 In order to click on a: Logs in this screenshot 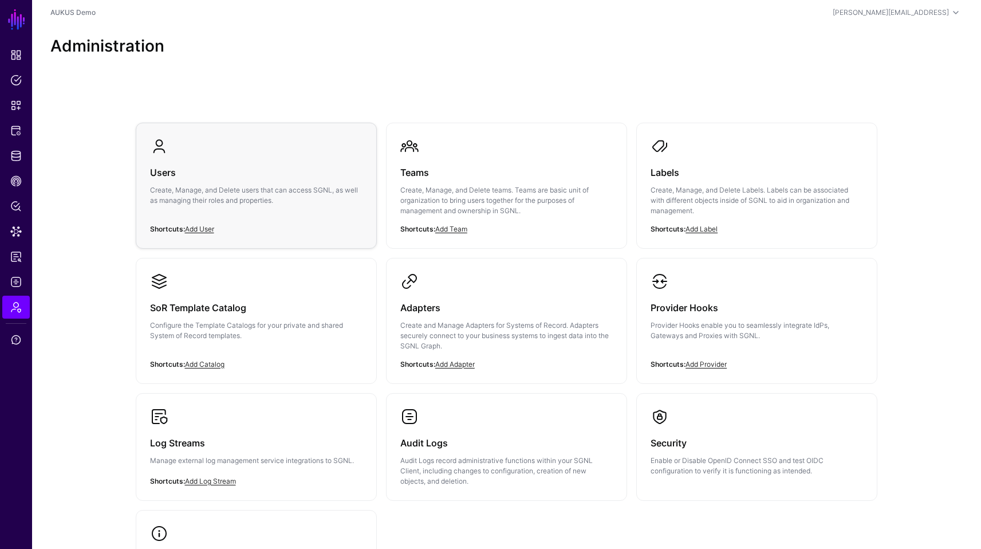, I will do `click(16, 282)`.